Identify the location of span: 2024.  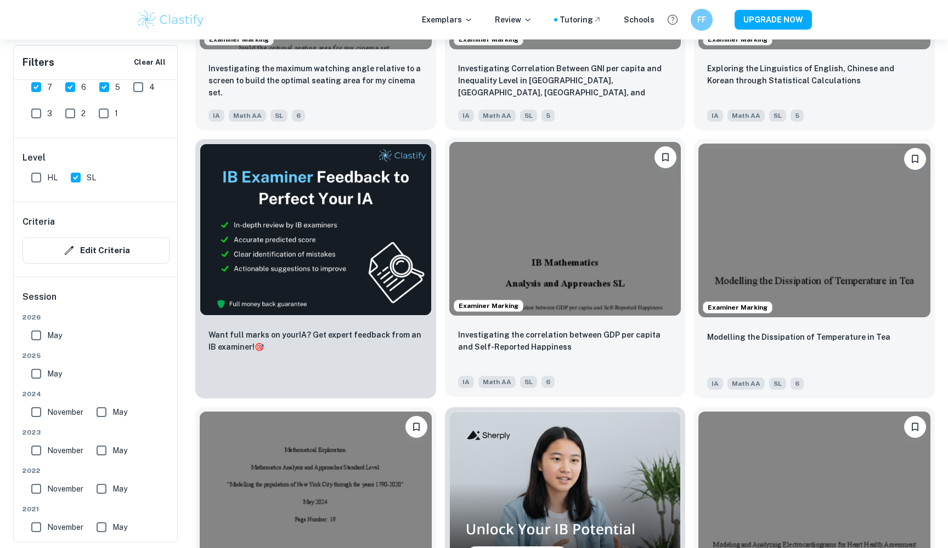
(96, 394).